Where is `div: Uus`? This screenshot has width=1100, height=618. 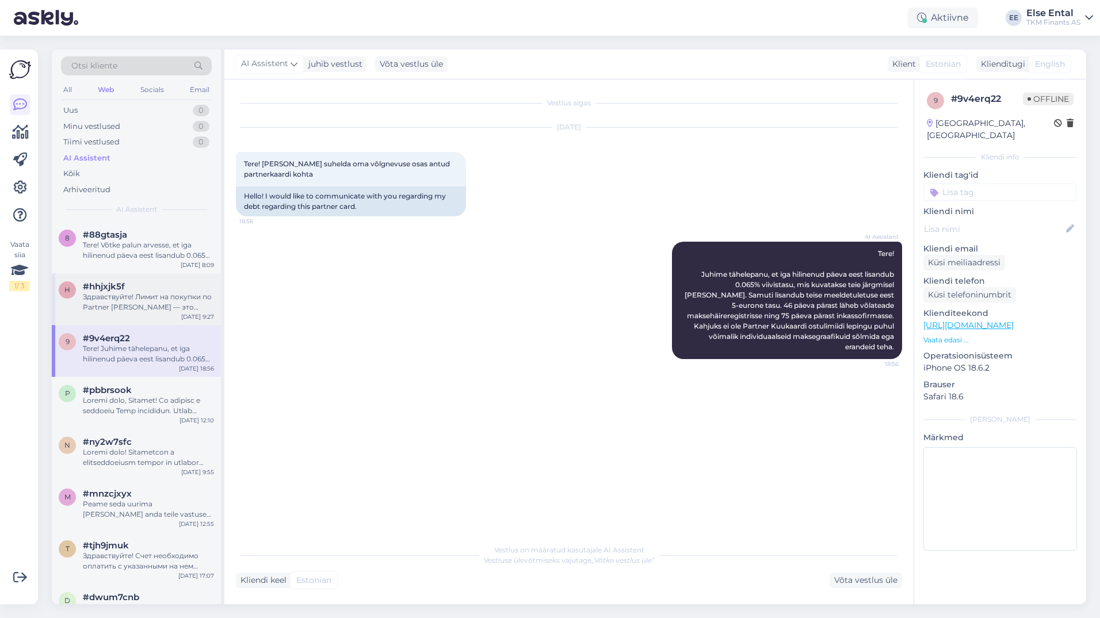
div: Uus is located at coordinates (70, 110).